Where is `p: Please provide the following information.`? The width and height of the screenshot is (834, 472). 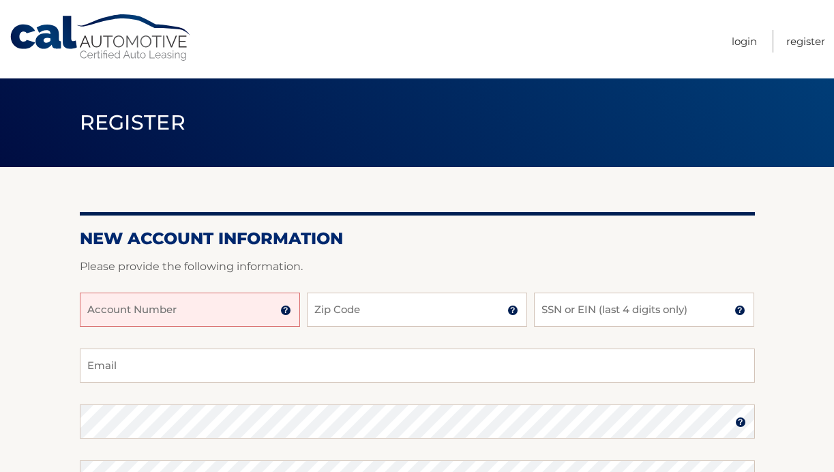
p: Please provide the following information. is located at coordinates (417, 267).